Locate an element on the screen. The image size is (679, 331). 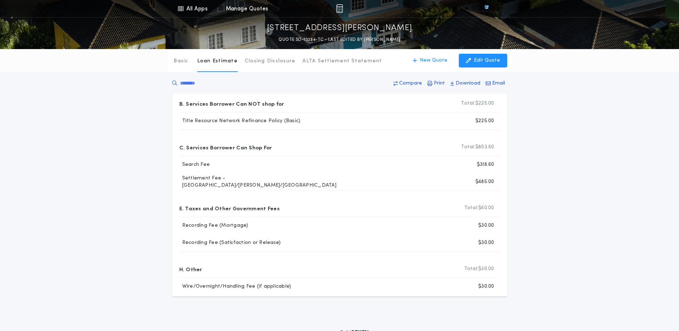
p: E. Taxes and Other Government Fees is located at coordinates (229, 208).